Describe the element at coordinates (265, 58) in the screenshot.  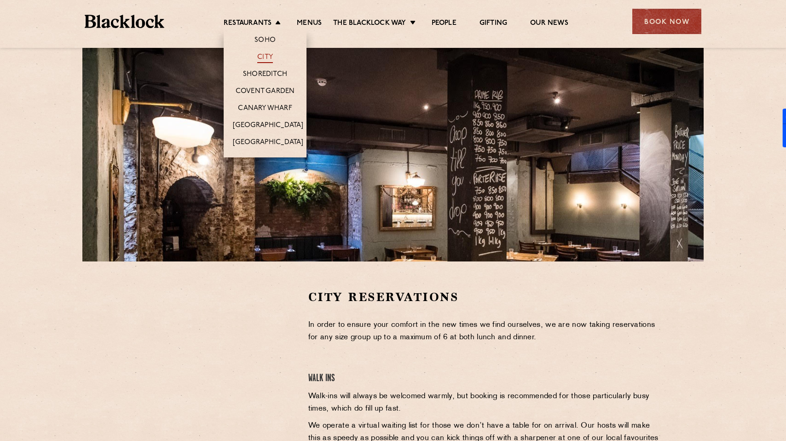
I see `a: City` at that location.